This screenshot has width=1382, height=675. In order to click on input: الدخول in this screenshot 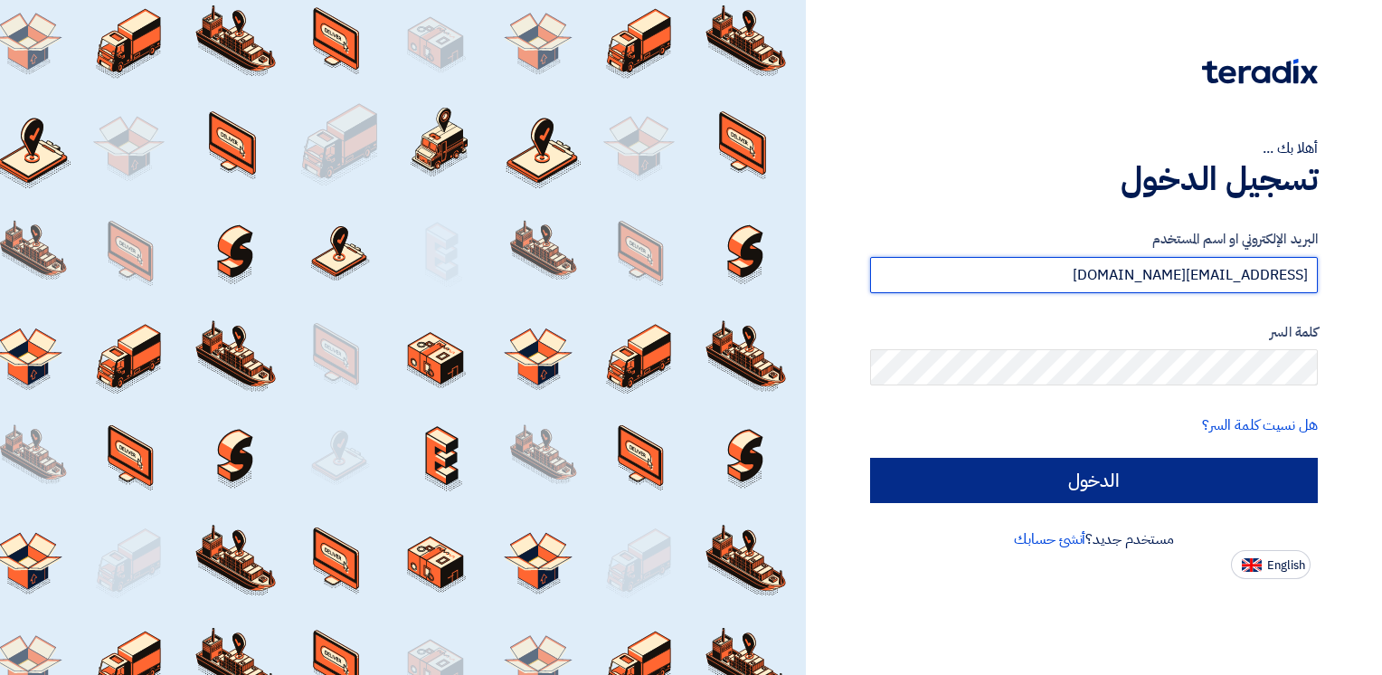, I will do `click(1093, 480)`.